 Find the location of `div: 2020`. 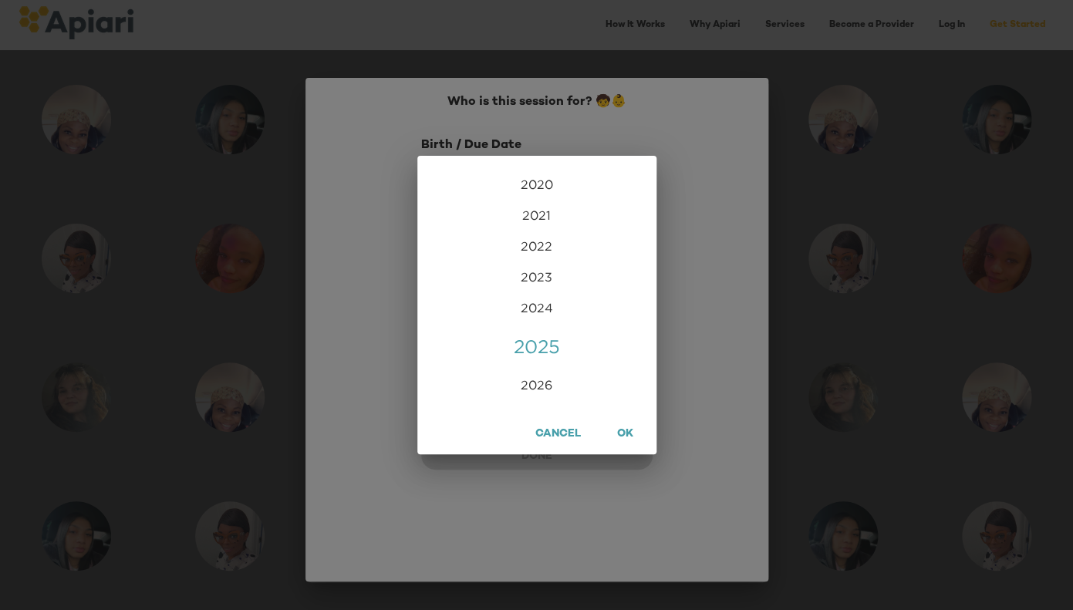

div: 2020 is located at coordinates (537, 184).